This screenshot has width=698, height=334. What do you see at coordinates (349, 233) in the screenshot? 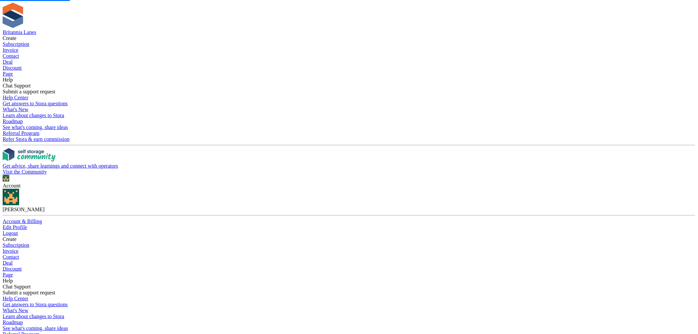
I see `a: Logout` at bounding box center [349, 233].